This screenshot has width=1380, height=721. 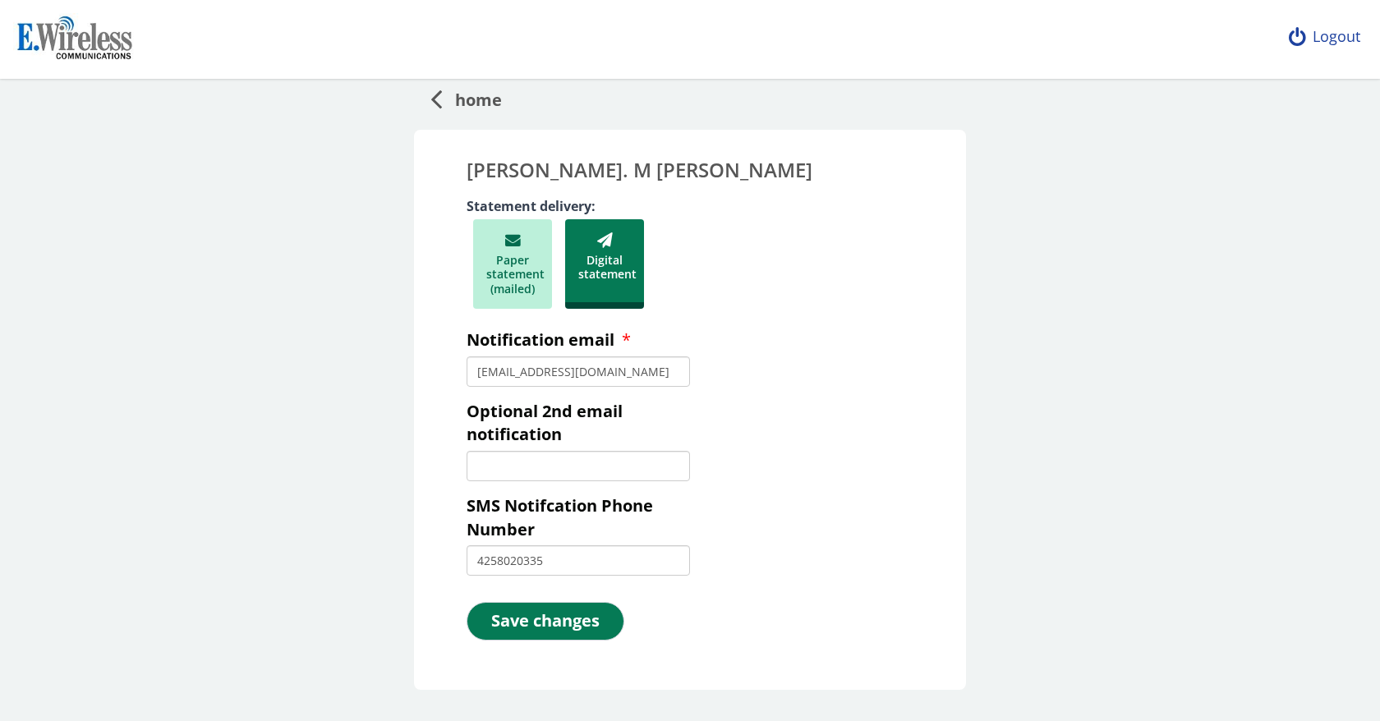 I want to click on div: Paper statement (mailed), so click(x=513, y=264).